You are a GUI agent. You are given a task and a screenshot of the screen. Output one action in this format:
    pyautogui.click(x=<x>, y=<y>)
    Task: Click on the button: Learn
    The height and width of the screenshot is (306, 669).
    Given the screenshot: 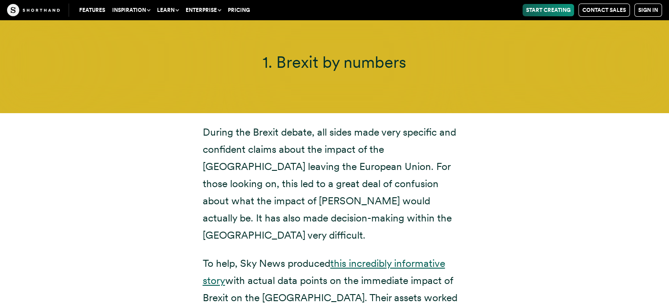 What is the action you would take?
    pyautogui.click(x=168, y=10)
    